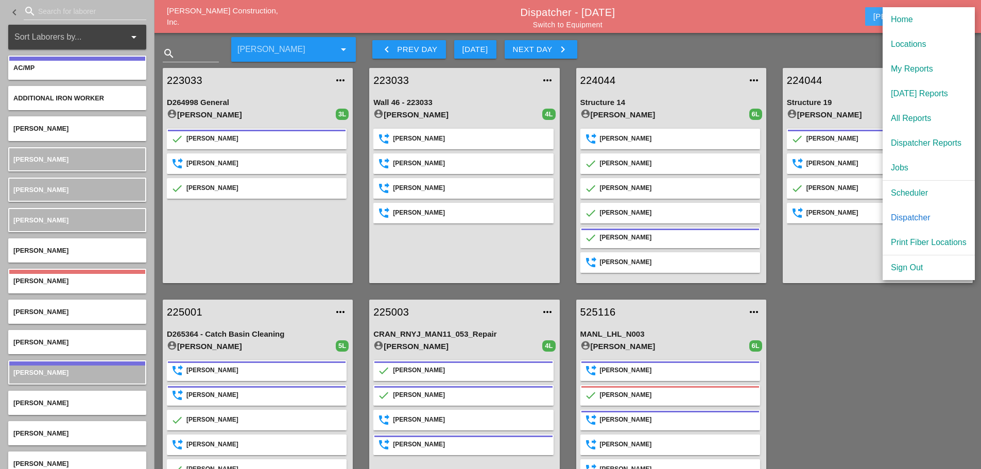  Describe the element at coordinates (928, 118) in the screenshot. I see `div: All Reports` at that location.